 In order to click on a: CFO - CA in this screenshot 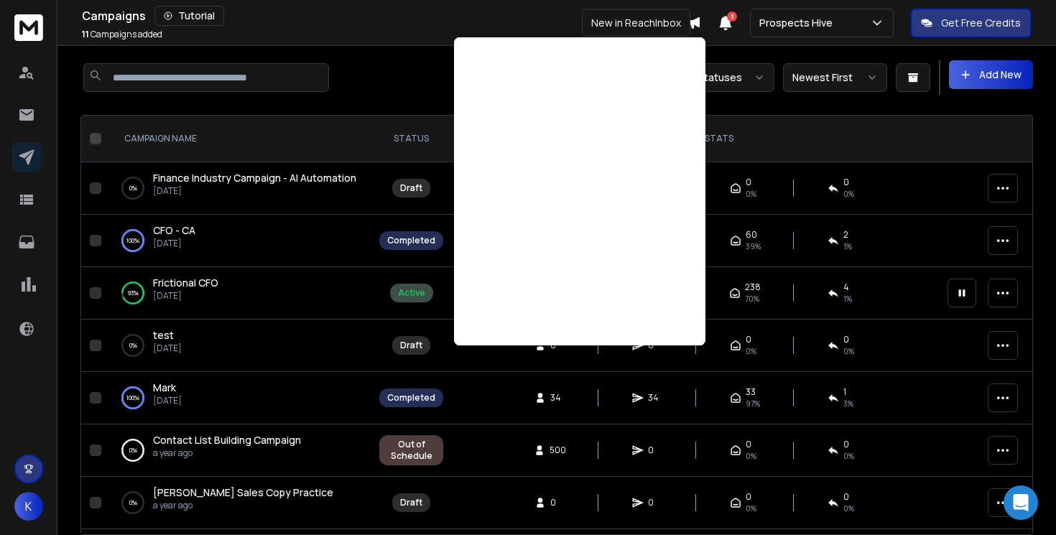, I will do `click(174, 230)`.